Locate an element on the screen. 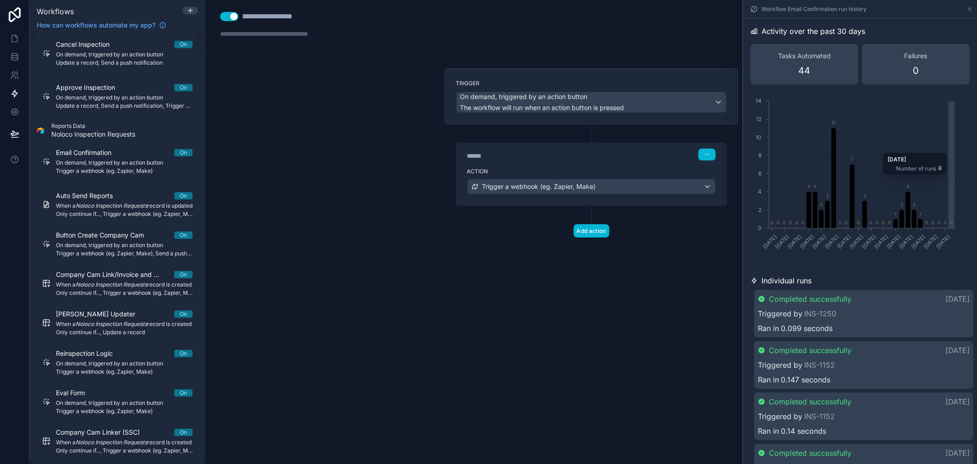 Image resolution: width=977 pixels, height=464 pixels. span: 0 is located at coordinates (916, 71).